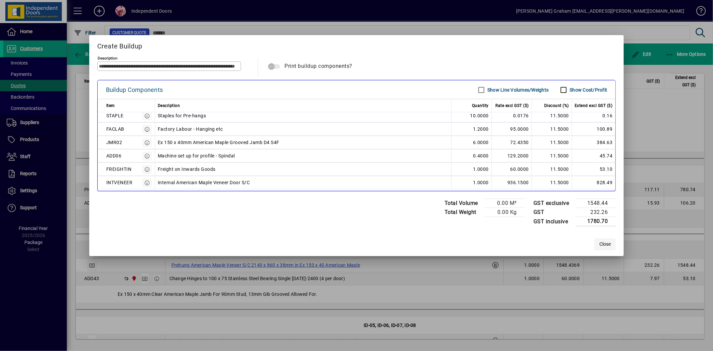 The image size is (713, 351). What do you see at coordinates (512, 142) in the screenshot?
I see `div: 72.4350` at bounding box center [512, 142].